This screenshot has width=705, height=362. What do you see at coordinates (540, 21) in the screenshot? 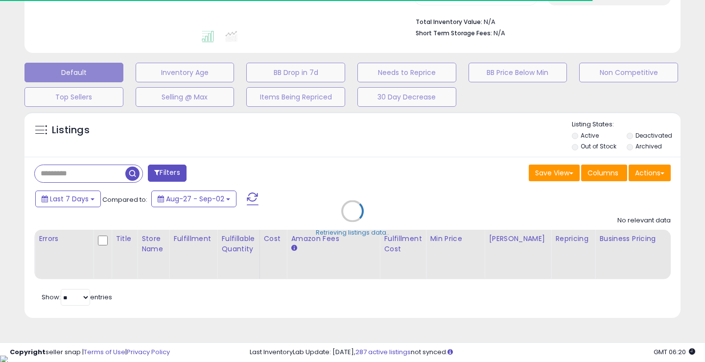
I see `li: N/A` at bounding box center [540, 21].